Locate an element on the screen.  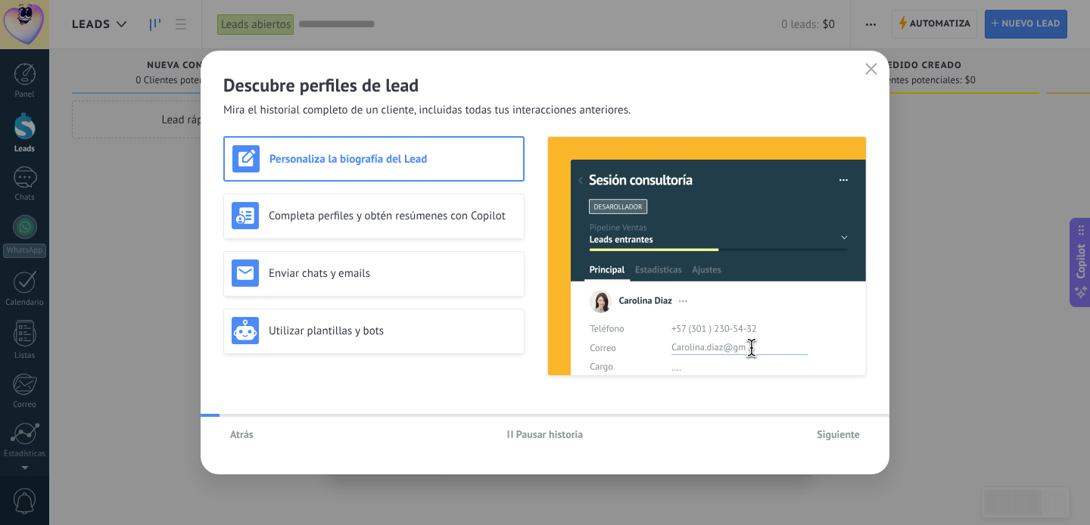
h3: Personaliza la biografía del Lead is located at coordinates (392, 159).